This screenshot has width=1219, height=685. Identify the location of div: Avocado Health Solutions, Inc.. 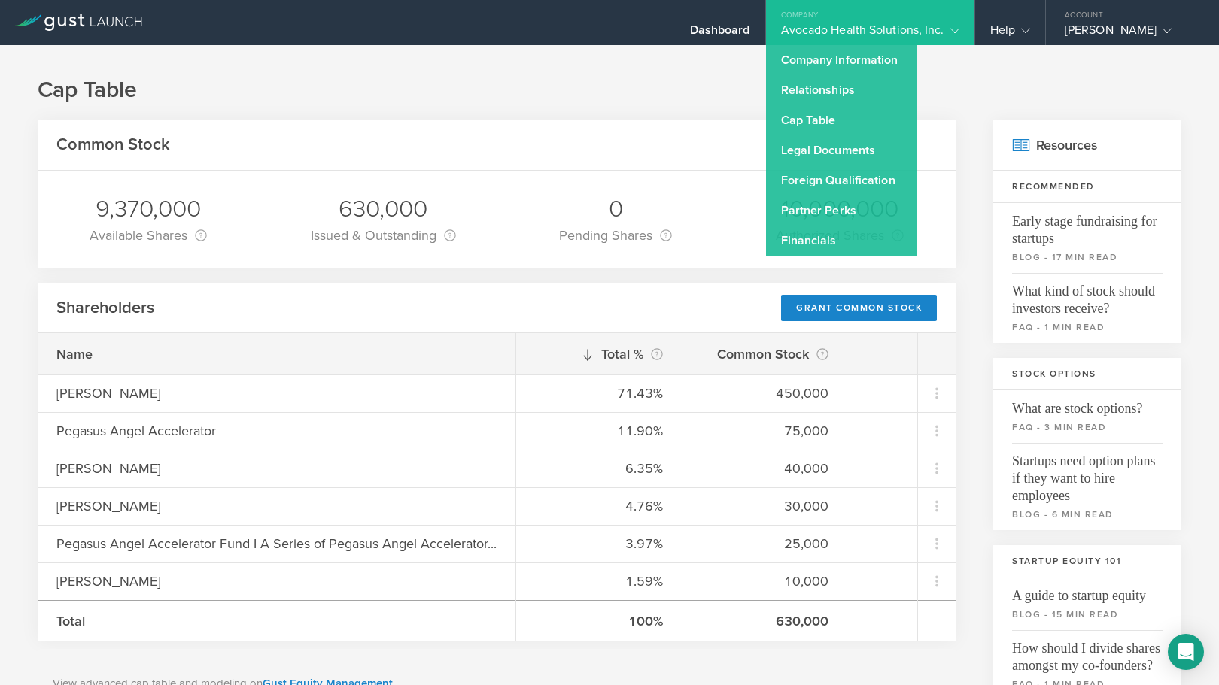
(870, 34).